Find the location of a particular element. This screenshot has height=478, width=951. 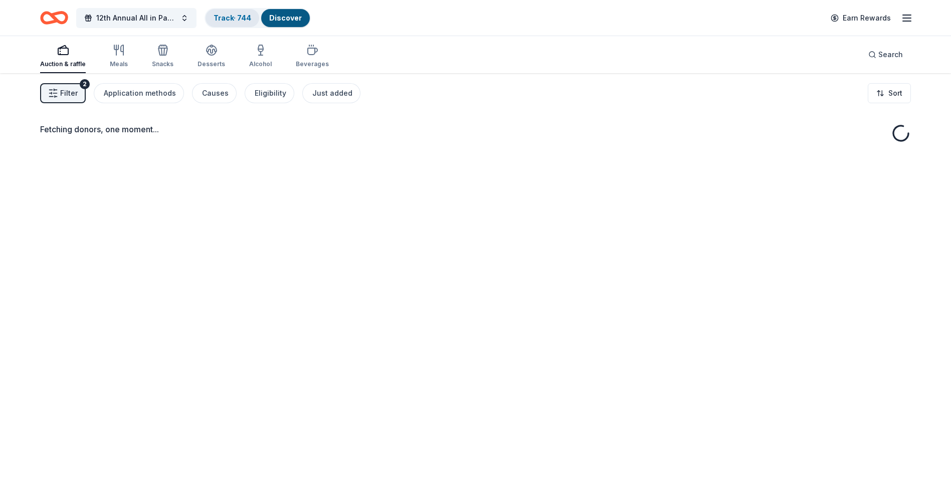

span: Search is located at coordinates (891, 55).